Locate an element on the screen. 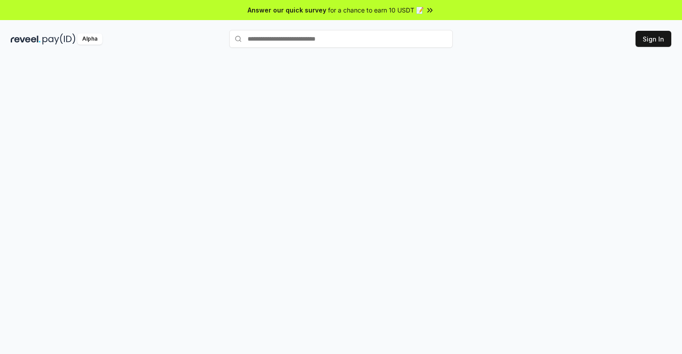 The image size is (682, 354). button: Sign In is located at coordinates (653, 39).